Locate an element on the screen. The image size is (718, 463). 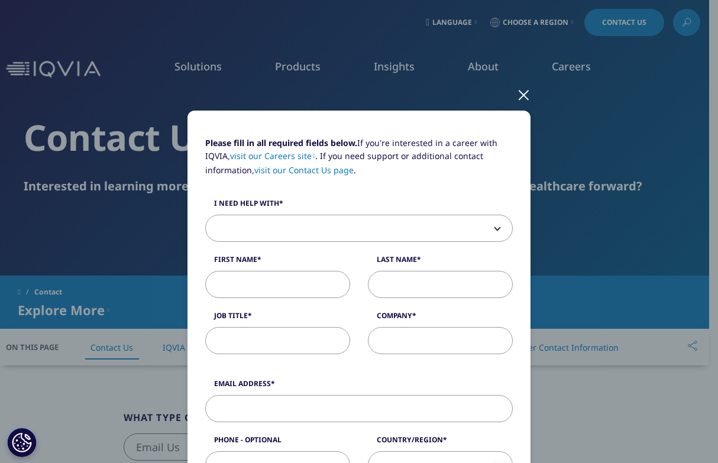
strong: Please fill in all required fields below. is located at coordinates (281, 143).